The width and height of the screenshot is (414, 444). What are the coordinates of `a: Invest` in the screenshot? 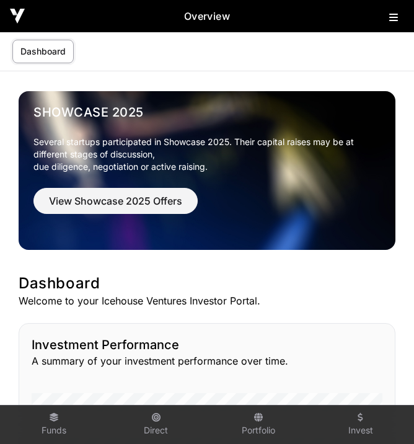 It's located at (360, 425).